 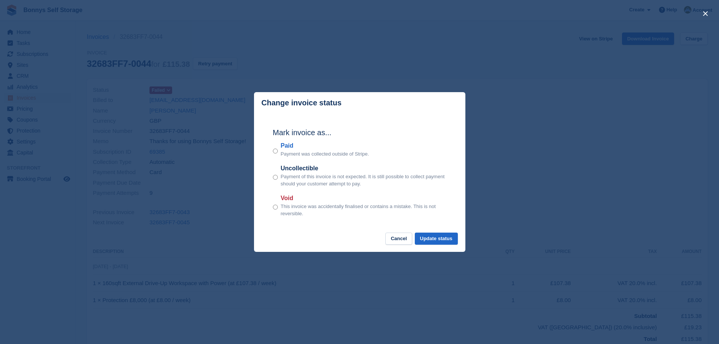 What do you see at coordinates (360, 133) in the screenshot?
I see `h2: Mark invoice as...` at bounding box center [360, 133].